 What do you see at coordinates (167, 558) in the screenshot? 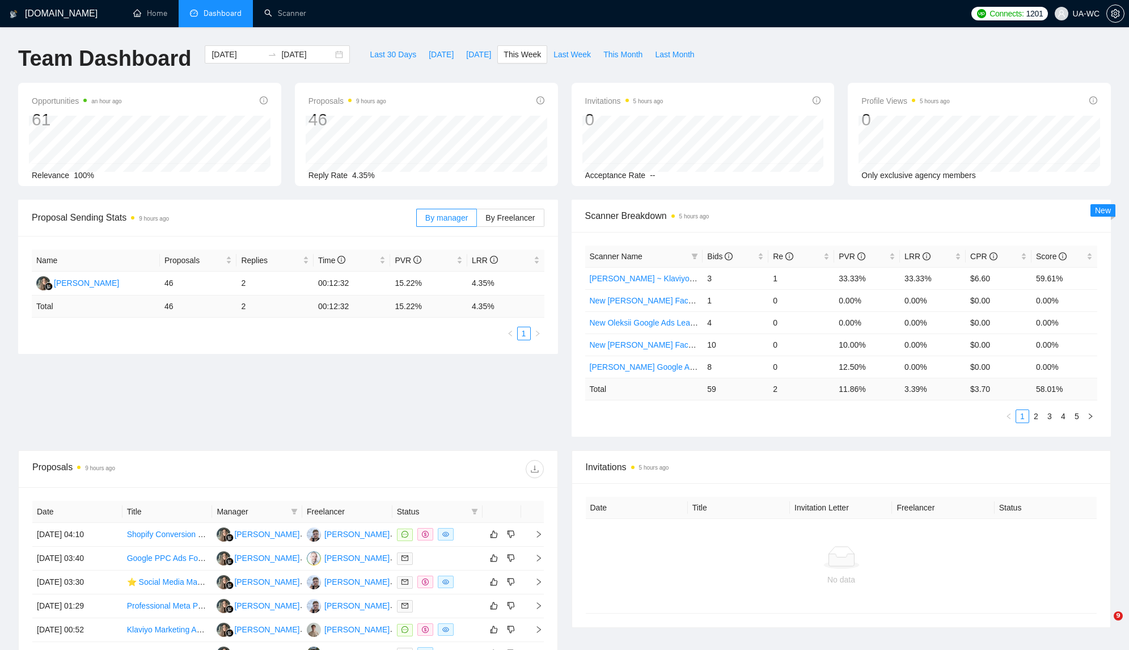
I see `td: Google PPC Ads For Water Damage Restoration Industry` at bounding box center [167, 558].